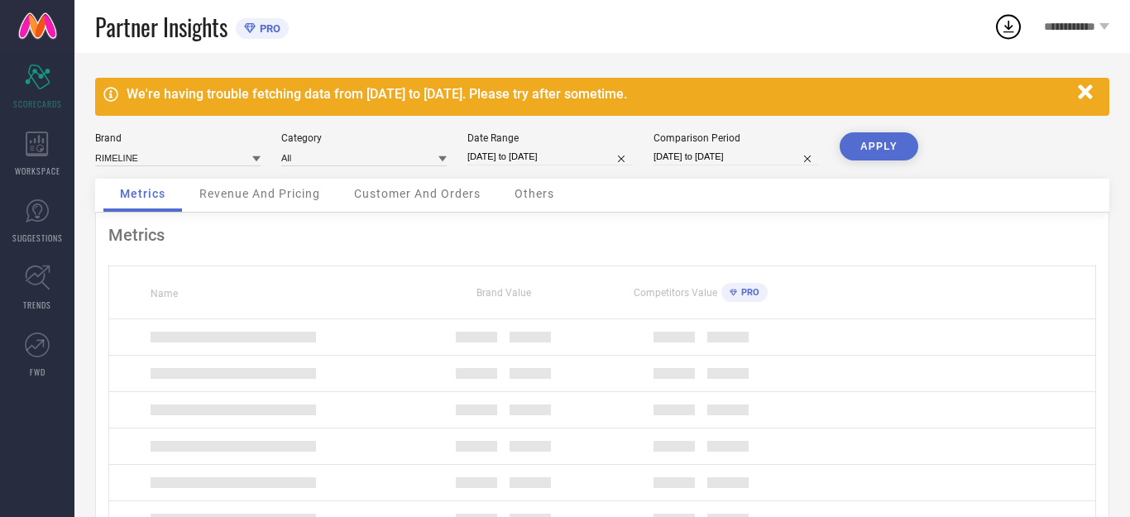  Describe the element at coordinates (417, 194) in the screenshot. I see `span: Customer And Orders` at that location.